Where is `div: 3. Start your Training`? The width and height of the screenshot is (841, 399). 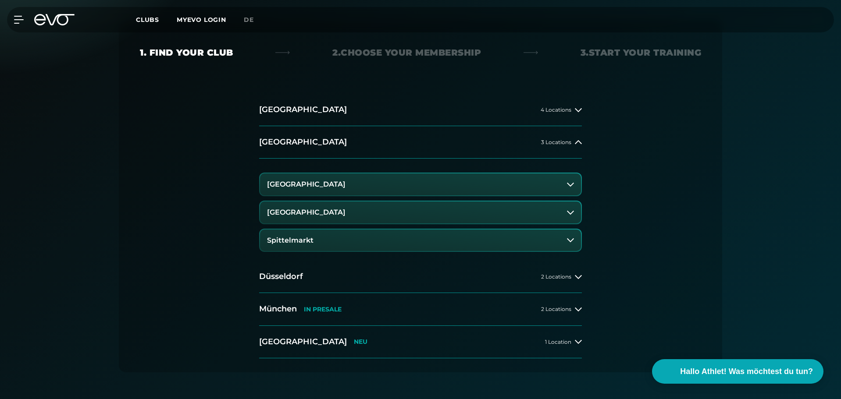
div: 3. Start your Training is located at coordinates (641, 53).